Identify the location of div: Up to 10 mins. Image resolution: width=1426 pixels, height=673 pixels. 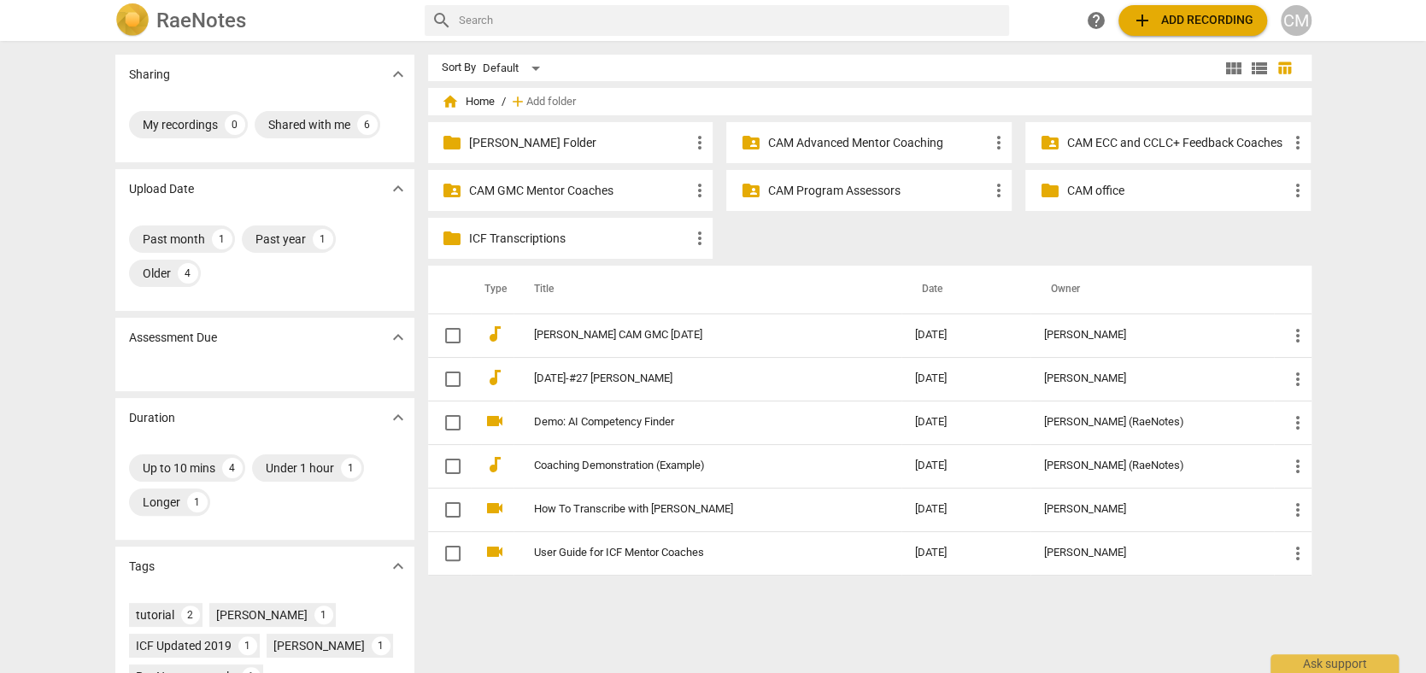
(179, 468).